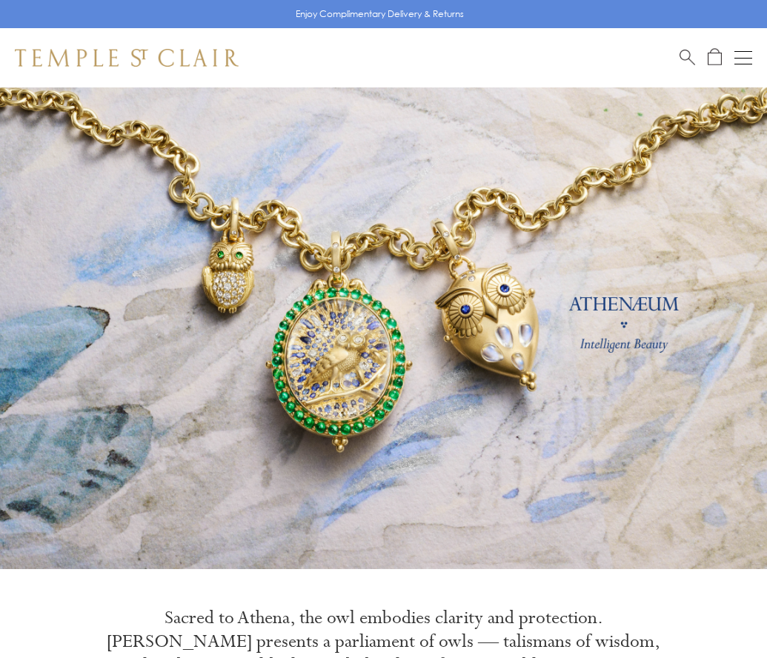 This screenshot has height=658, width=767. I want to click on button: Open navigation, so click(743, 58).